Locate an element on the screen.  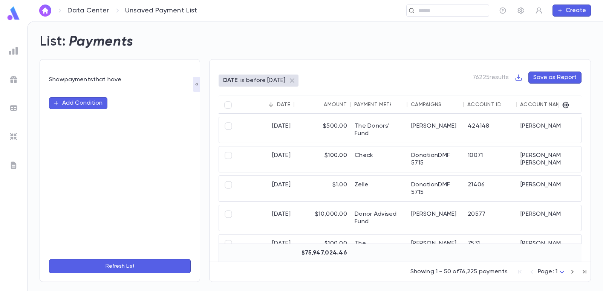
div: $500.00 is located at coordinates (322, 130).